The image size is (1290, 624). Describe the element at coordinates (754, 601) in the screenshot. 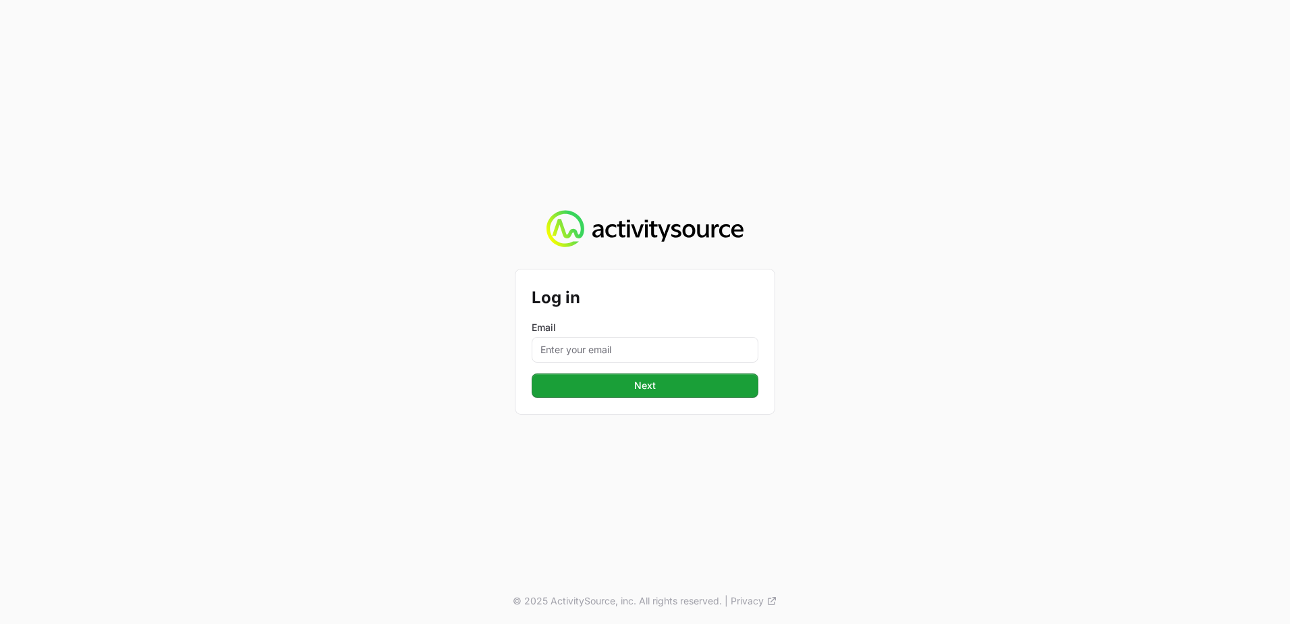

I see `a: Privacy` at that location.